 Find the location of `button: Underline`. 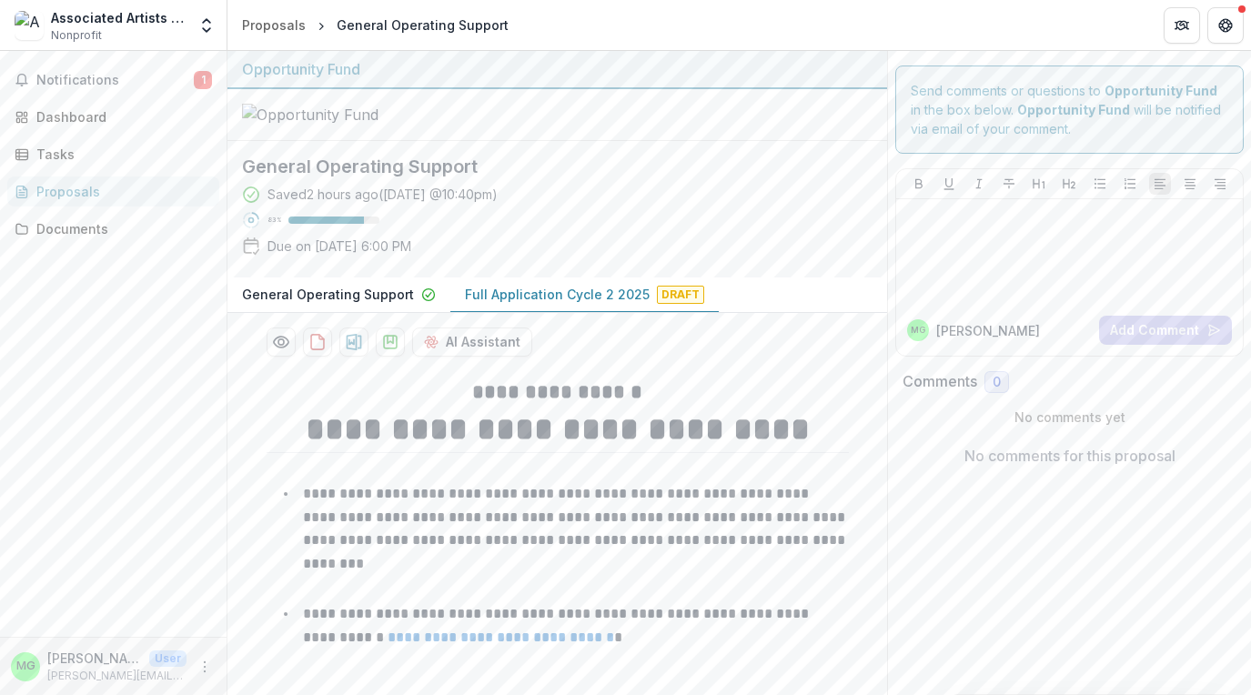

button: Underline is located at coordinates (949, 184).